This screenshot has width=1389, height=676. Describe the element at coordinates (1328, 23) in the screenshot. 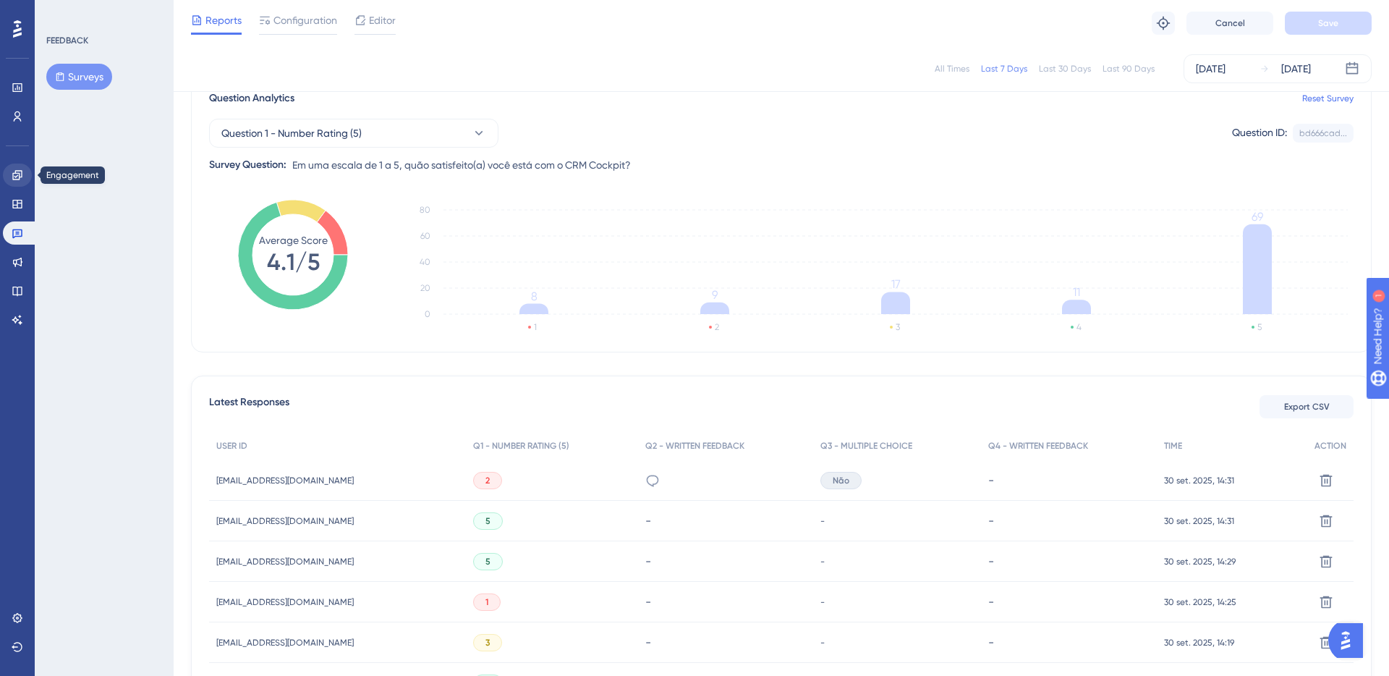

I see `span: Save` at that location.